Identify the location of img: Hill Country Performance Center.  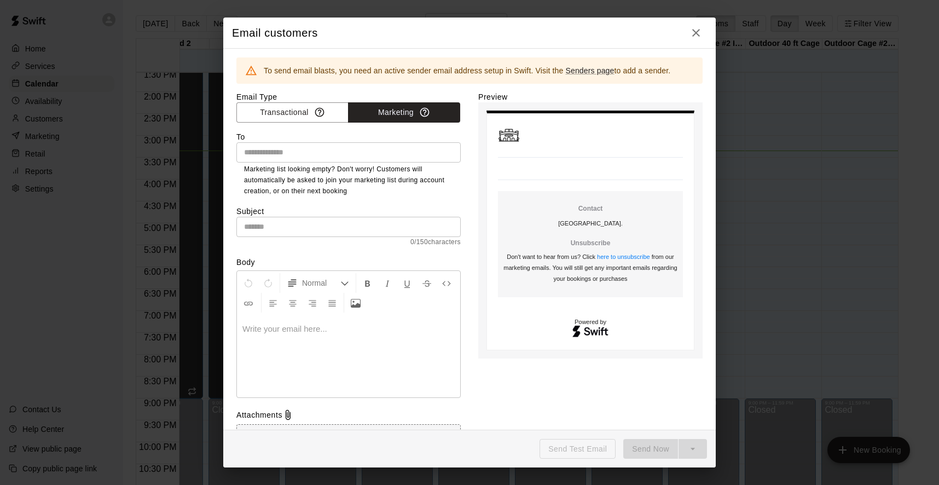
(509, 135).